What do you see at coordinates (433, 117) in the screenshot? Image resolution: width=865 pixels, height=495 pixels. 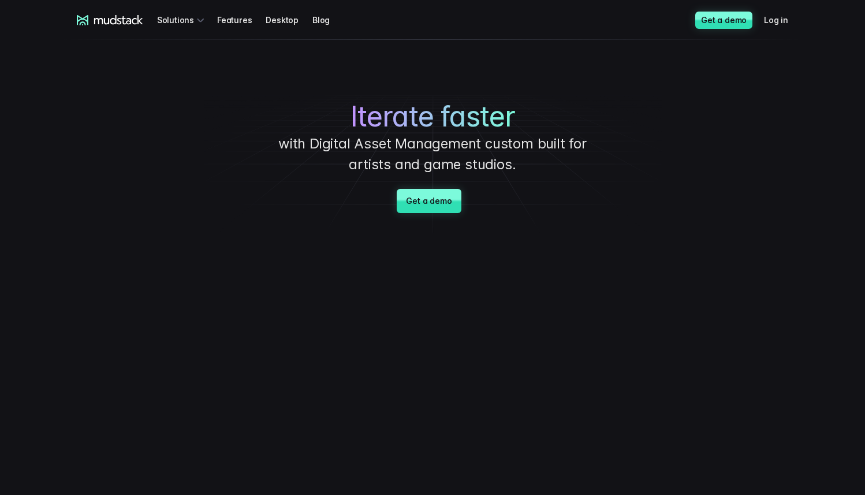 I see `span: Iterate faster` at bounding box center [433, 117].